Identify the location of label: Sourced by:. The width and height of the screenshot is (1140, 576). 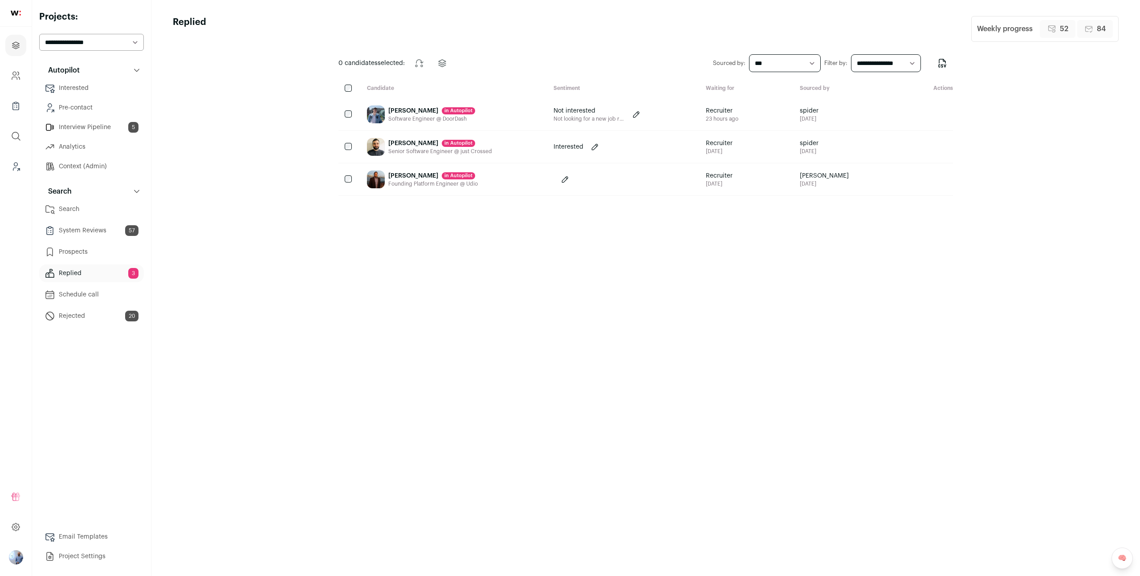
(729, 63).